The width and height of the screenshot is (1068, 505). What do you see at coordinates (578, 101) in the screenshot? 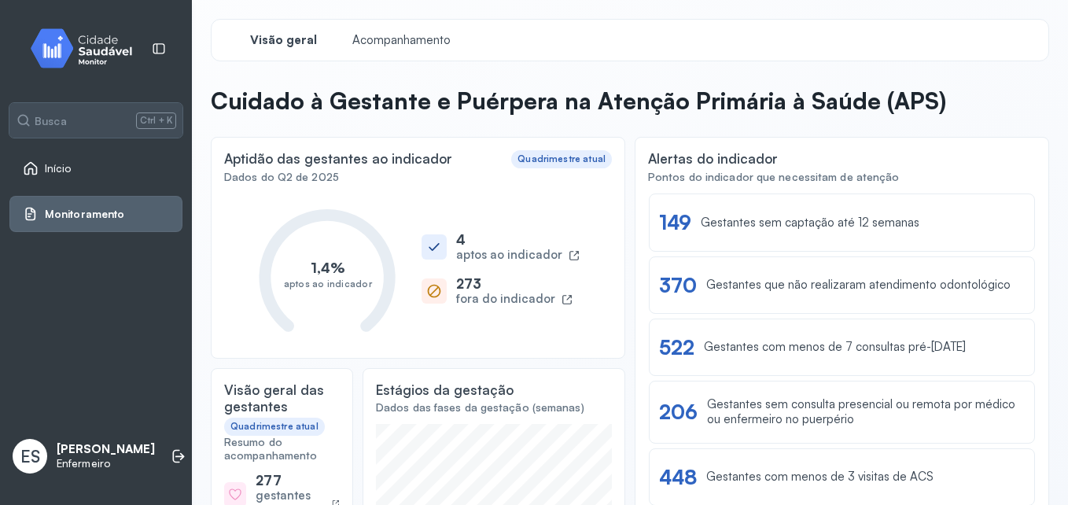
I see `p: Cuidado à Gestante e Puérpera na Atenção Primária à Saúde (APS)` at bounding box center [578, 101].